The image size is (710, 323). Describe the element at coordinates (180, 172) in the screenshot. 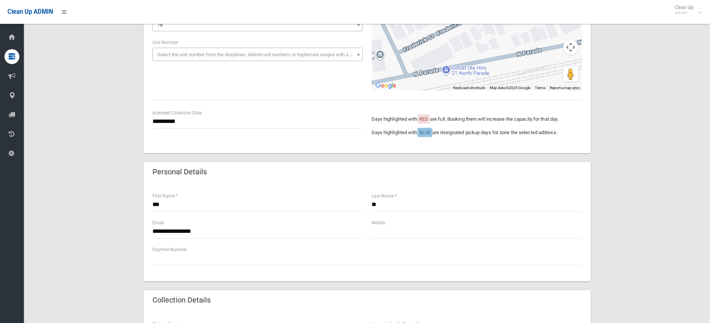

I see `header: Personal Details` at that location.